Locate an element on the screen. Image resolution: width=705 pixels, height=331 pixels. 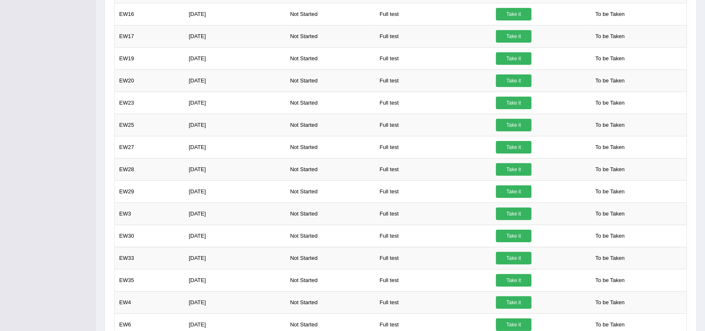
td: EW28 is located at coordinates (149, 169).